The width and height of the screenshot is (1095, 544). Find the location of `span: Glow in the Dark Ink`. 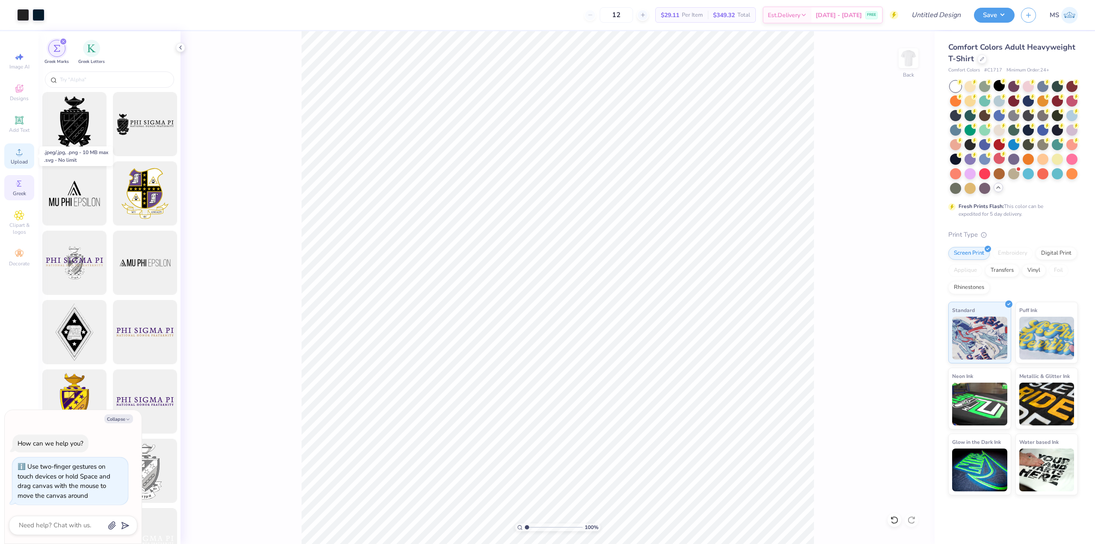

span: Glow in the Dark Ink is located at coordinates (977, 441).